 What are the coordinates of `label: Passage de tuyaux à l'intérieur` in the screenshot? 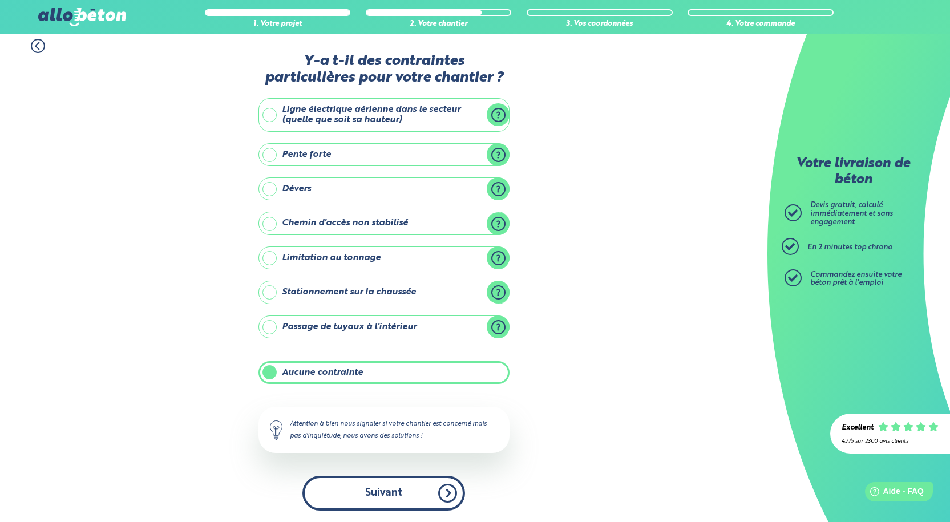 It's located at (384, 327).